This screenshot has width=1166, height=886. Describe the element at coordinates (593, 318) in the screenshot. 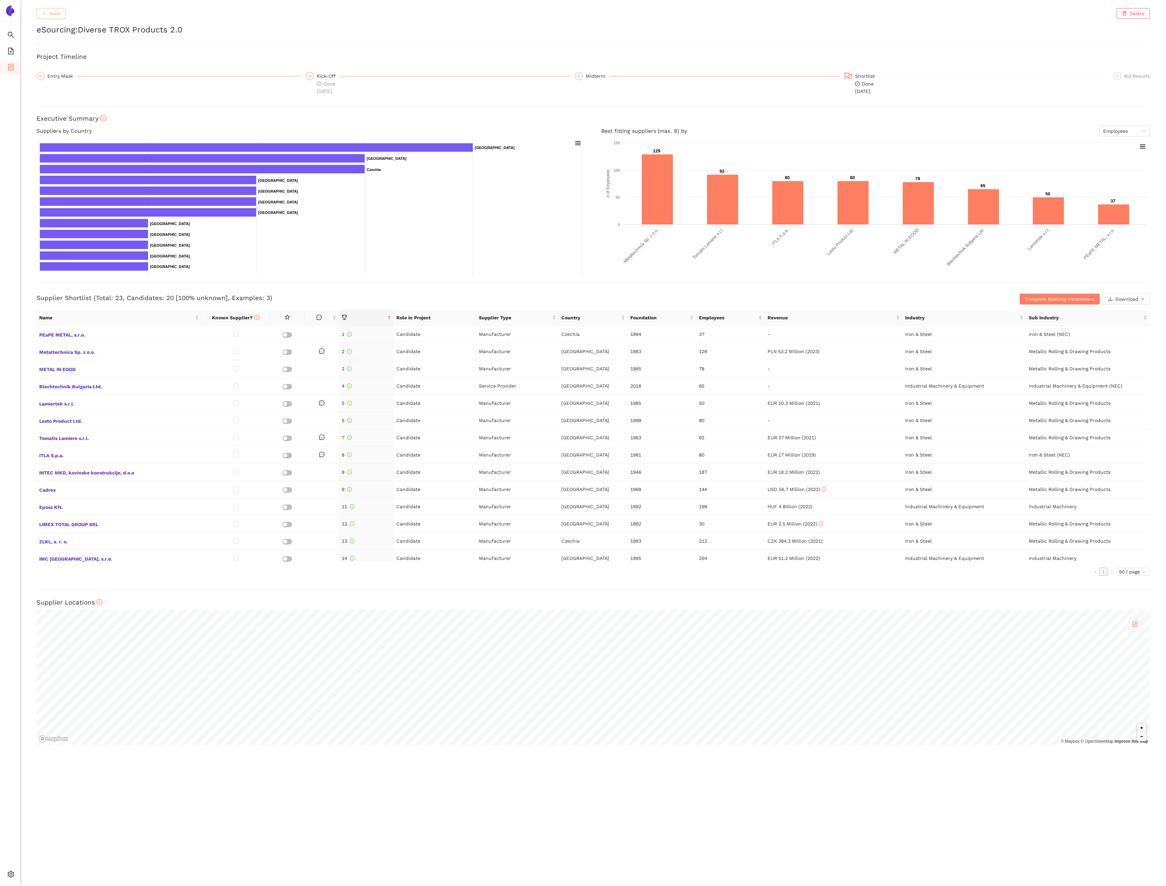

I see `th: this column's title is Country,this column is sortable` at that location.